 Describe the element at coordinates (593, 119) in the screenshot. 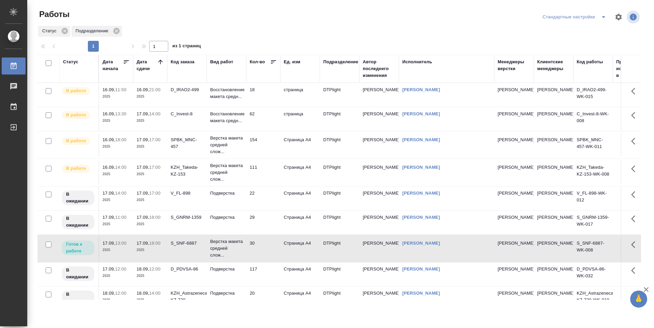

I see `td: C_Invest-8-WK-008` at that location.